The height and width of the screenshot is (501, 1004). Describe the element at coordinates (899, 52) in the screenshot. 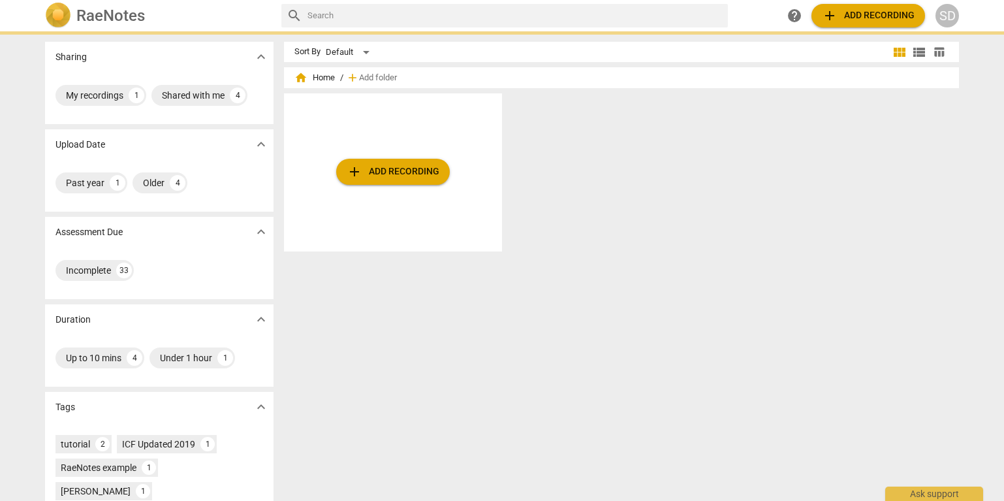

I see `span: view_module` at that location.